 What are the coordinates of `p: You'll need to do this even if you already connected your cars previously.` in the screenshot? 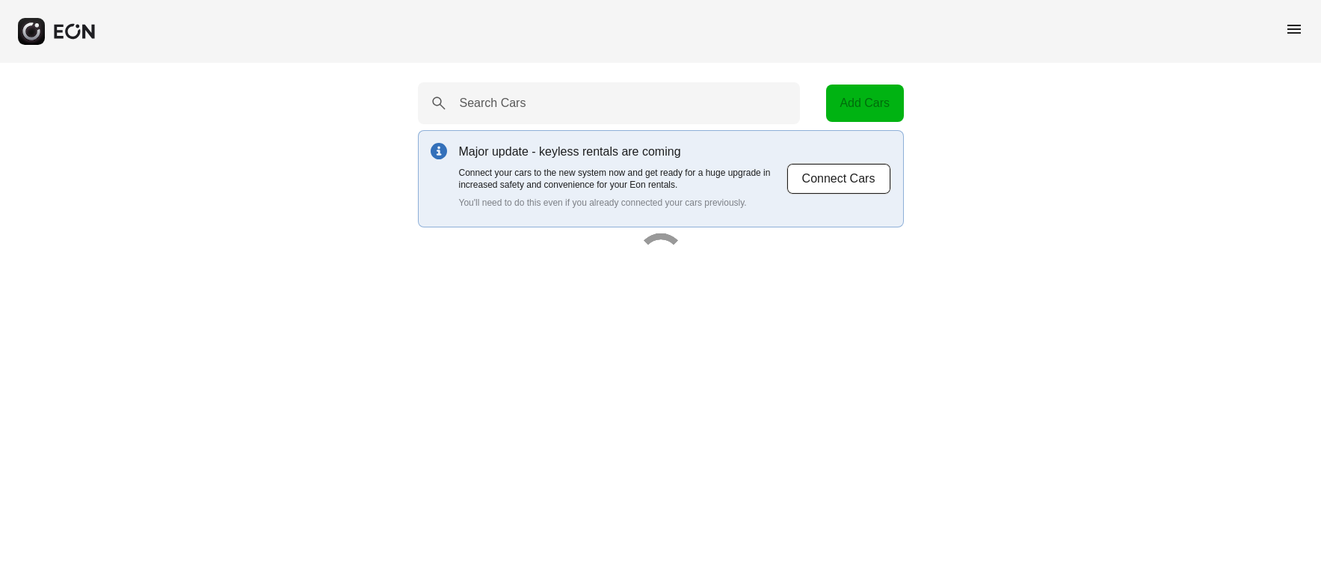 It's located at (623, 203).